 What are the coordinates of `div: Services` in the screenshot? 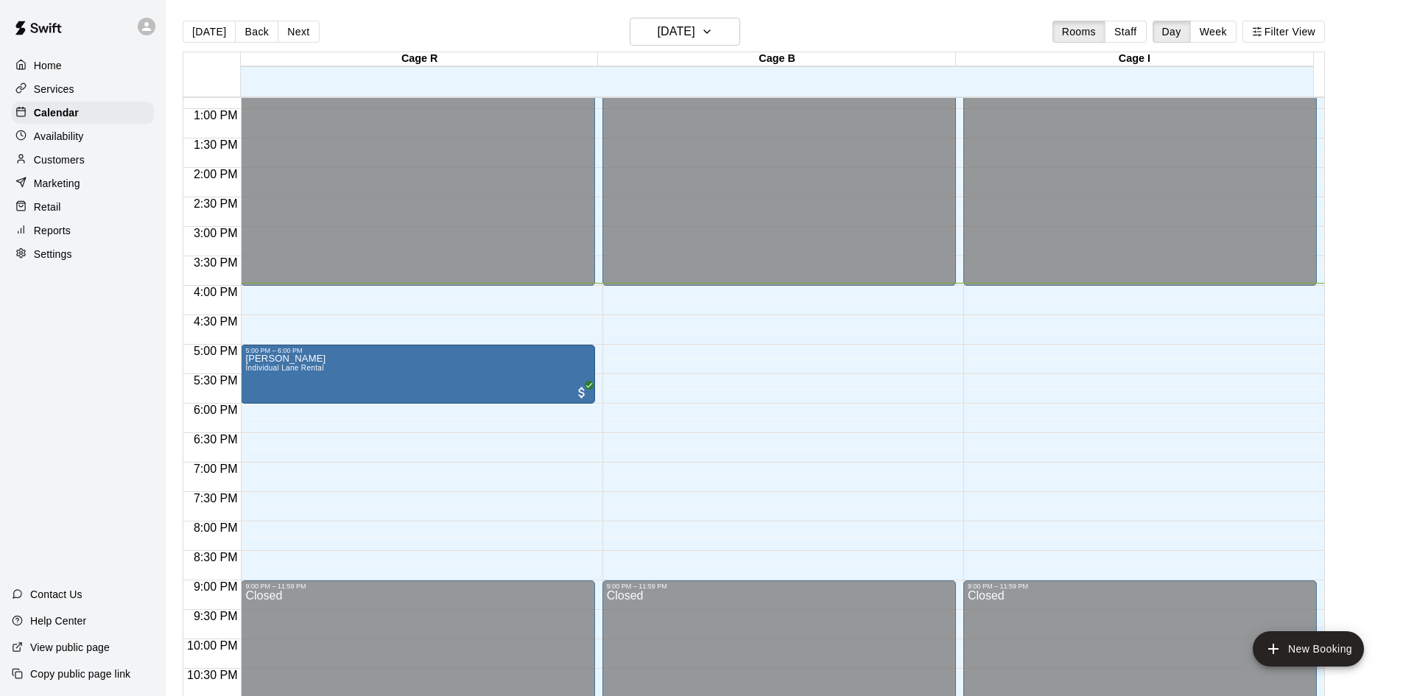 It's located at (82, 89).